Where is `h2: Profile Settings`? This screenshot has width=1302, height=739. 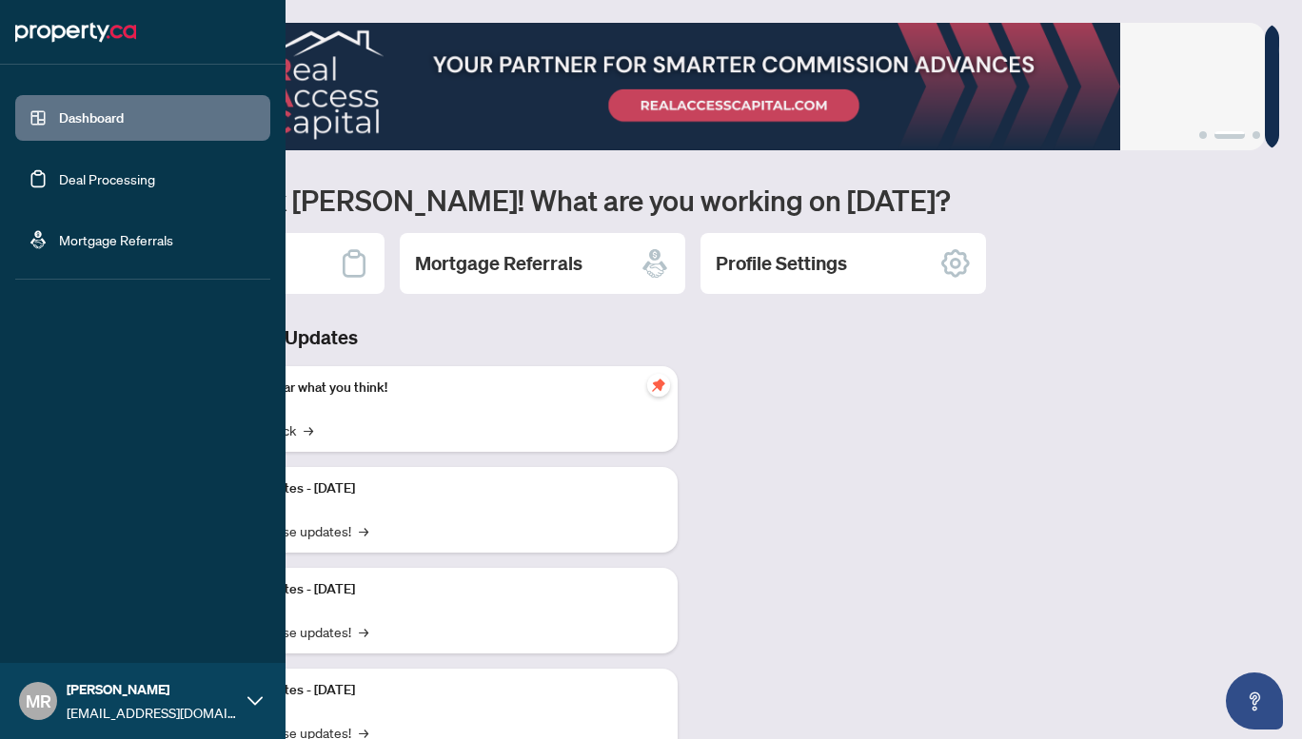
h2: Profile Settings is located at coordinates (781, 264).